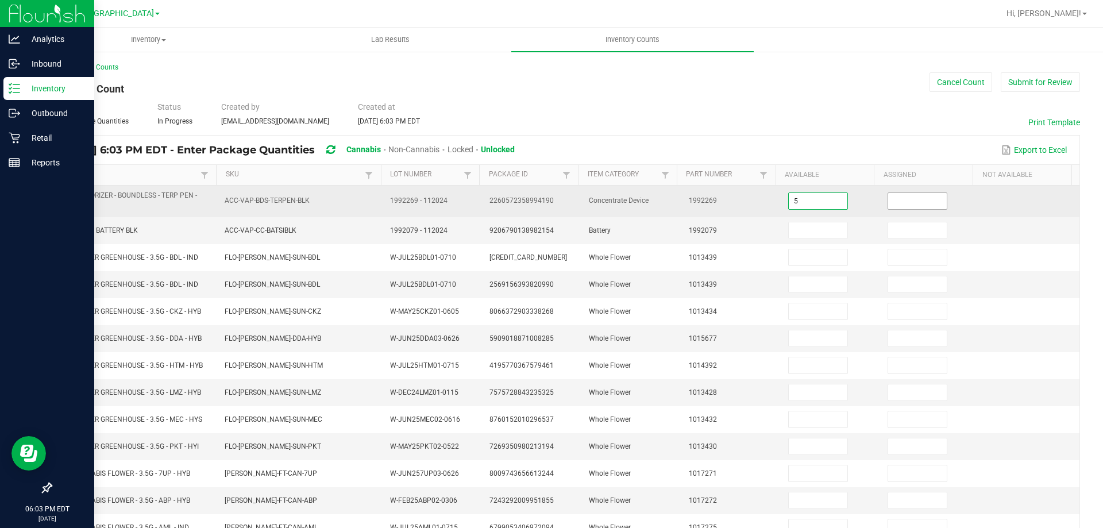 Image resolution: width=1103 pixels, height=528 pixels. Describe the element at coordinates (600, 230) in the screenshot. I see `span: Battery` at that location.